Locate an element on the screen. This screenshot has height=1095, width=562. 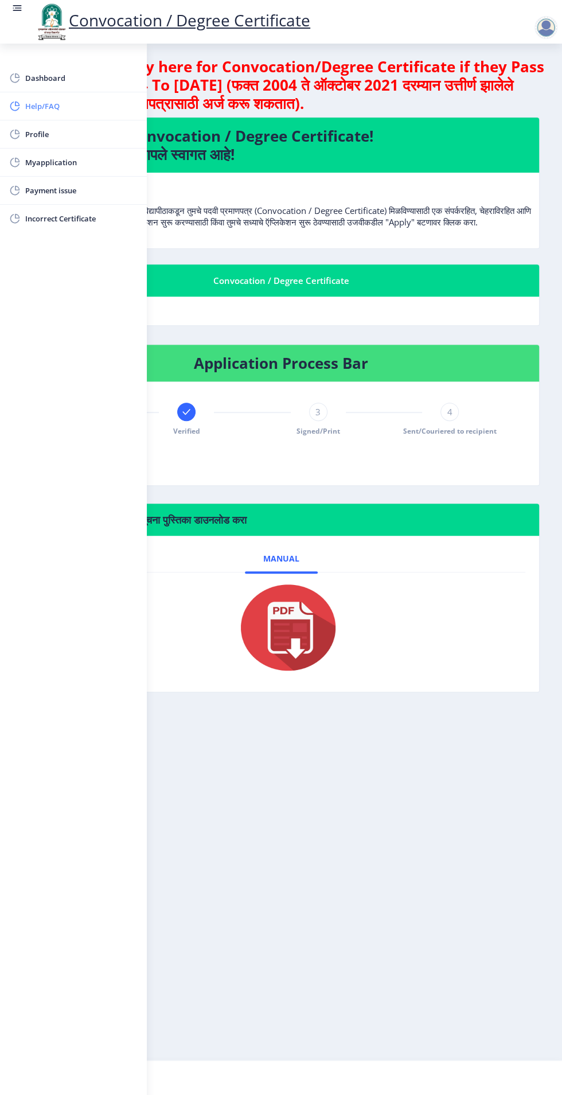
div: Convocation / Degree Certificate is located at coordinates (281, 280).